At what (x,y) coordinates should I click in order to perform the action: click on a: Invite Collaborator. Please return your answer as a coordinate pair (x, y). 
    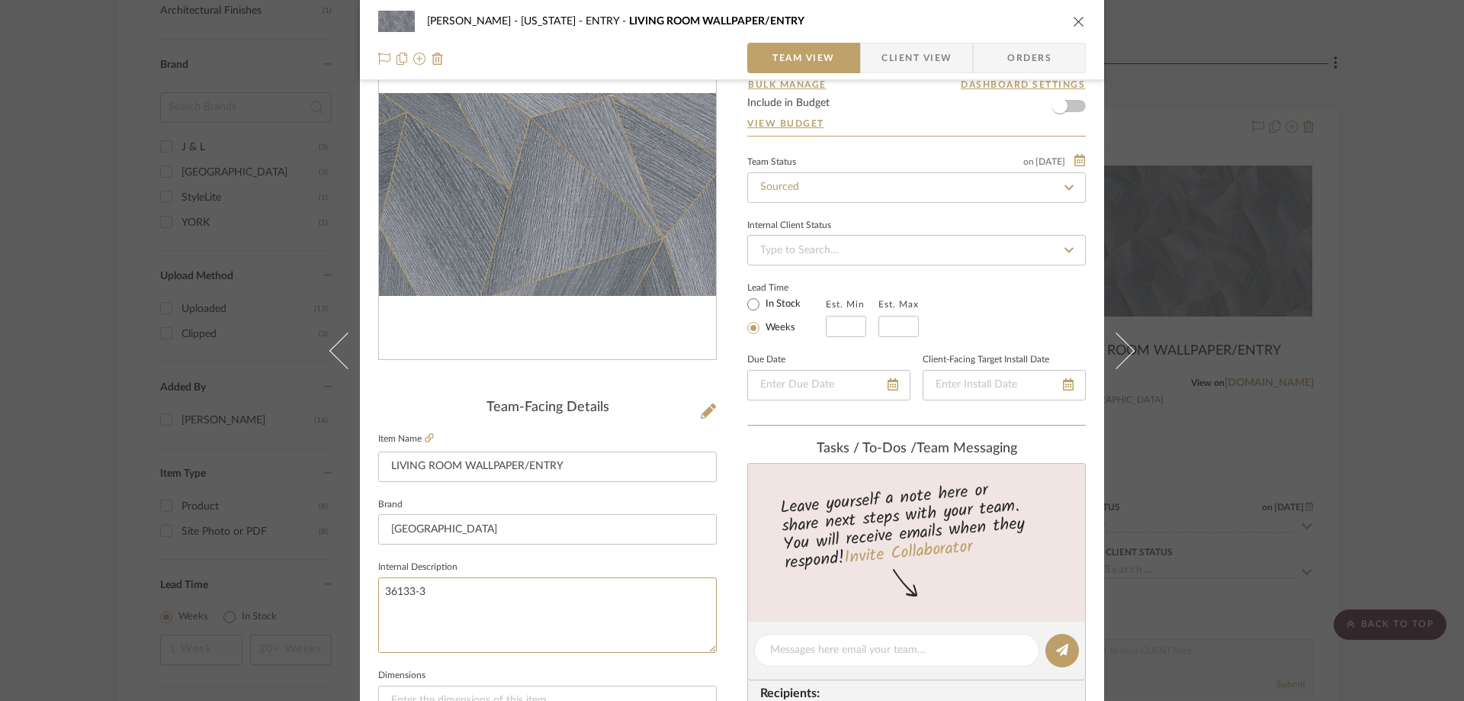
    Looking at the image, I should click on (908, 553).